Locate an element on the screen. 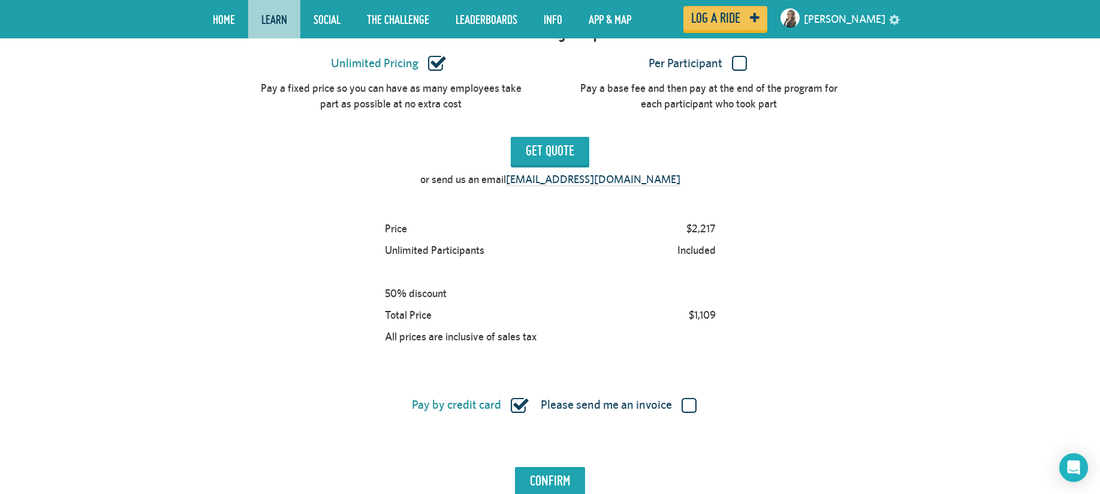 This screenshot has height=494, width=1100. div: 50% discount is located at coordinates (416, 293).